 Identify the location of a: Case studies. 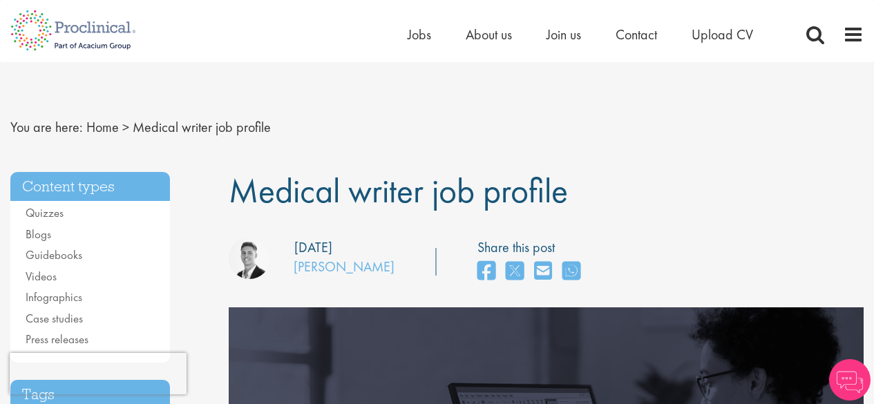
(54, 318).